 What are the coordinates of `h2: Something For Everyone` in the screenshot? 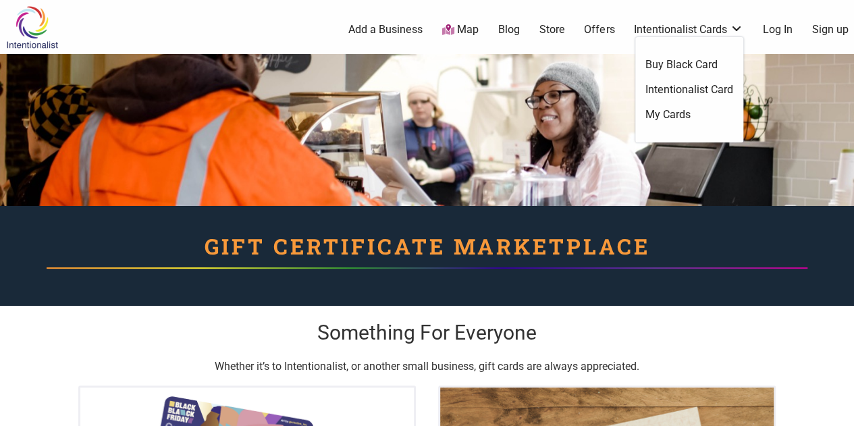 It's located at (427, 333).